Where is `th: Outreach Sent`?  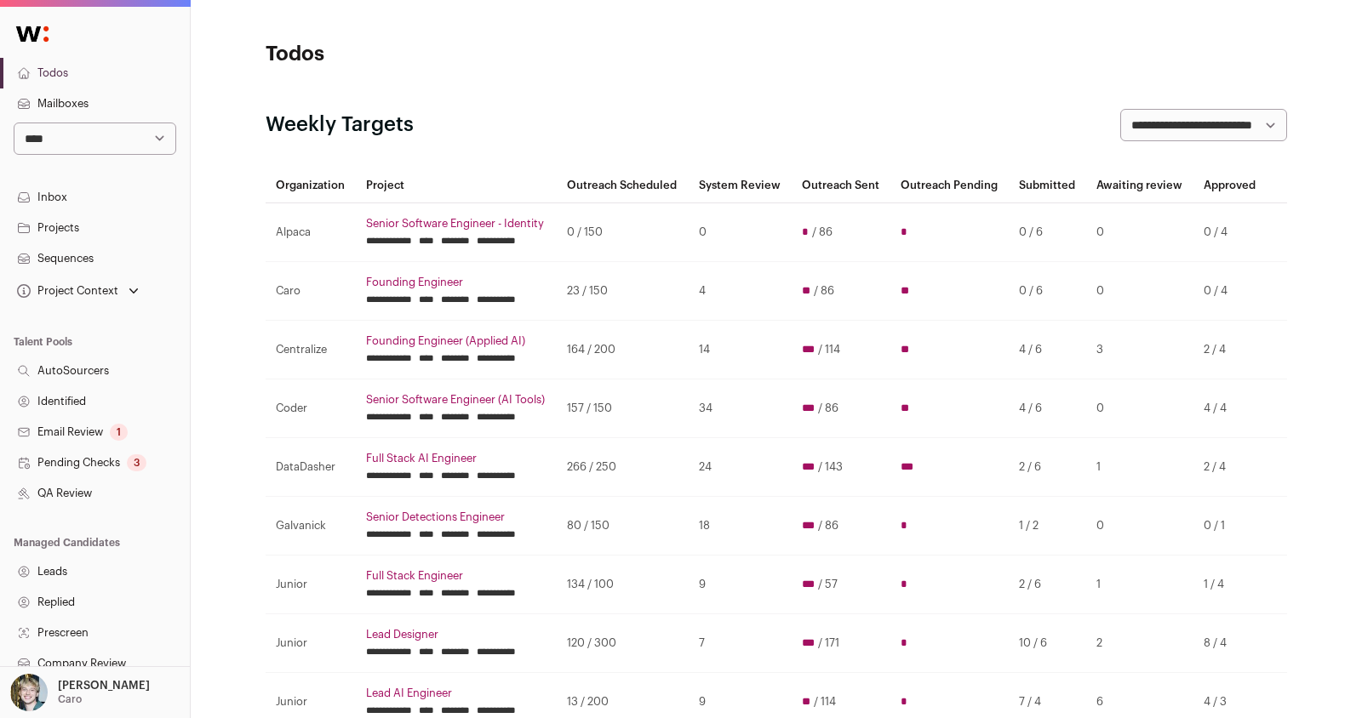
th: Outreach Sent is located at coordinates (841, 186).